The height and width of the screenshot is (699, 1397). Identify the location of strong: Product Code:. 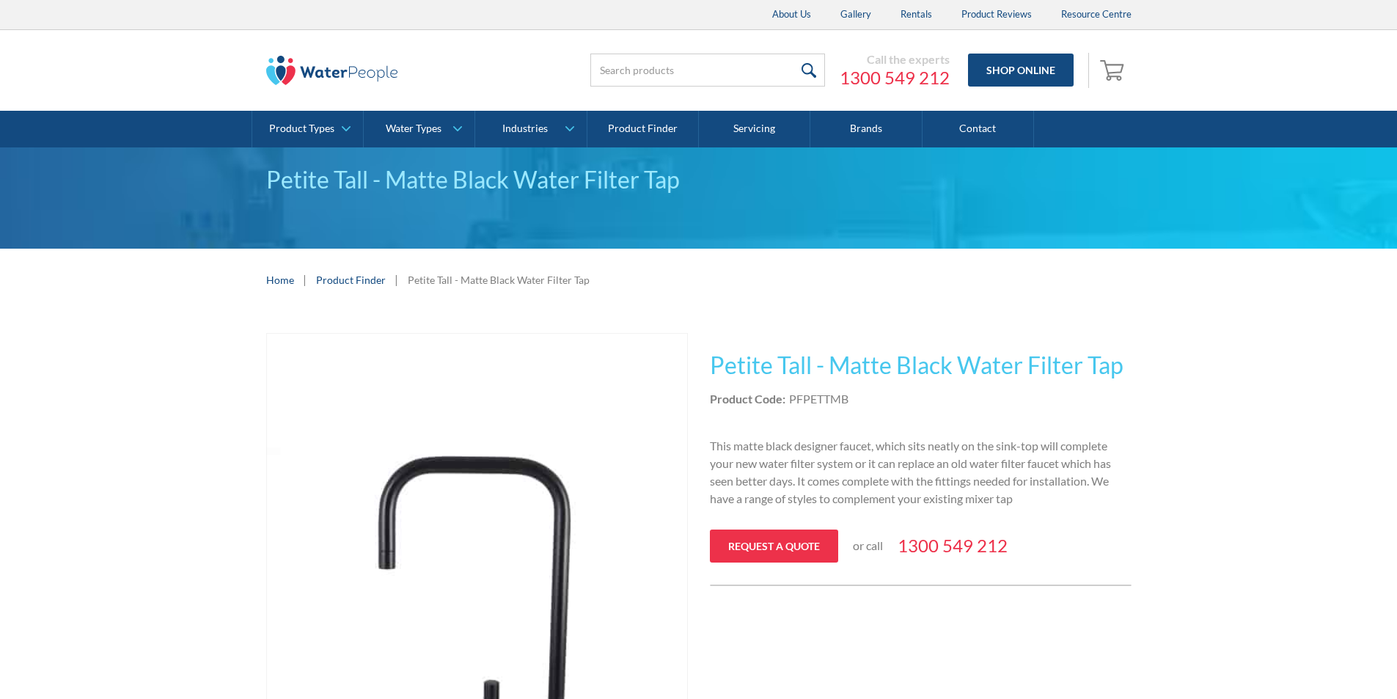
(747, 398).